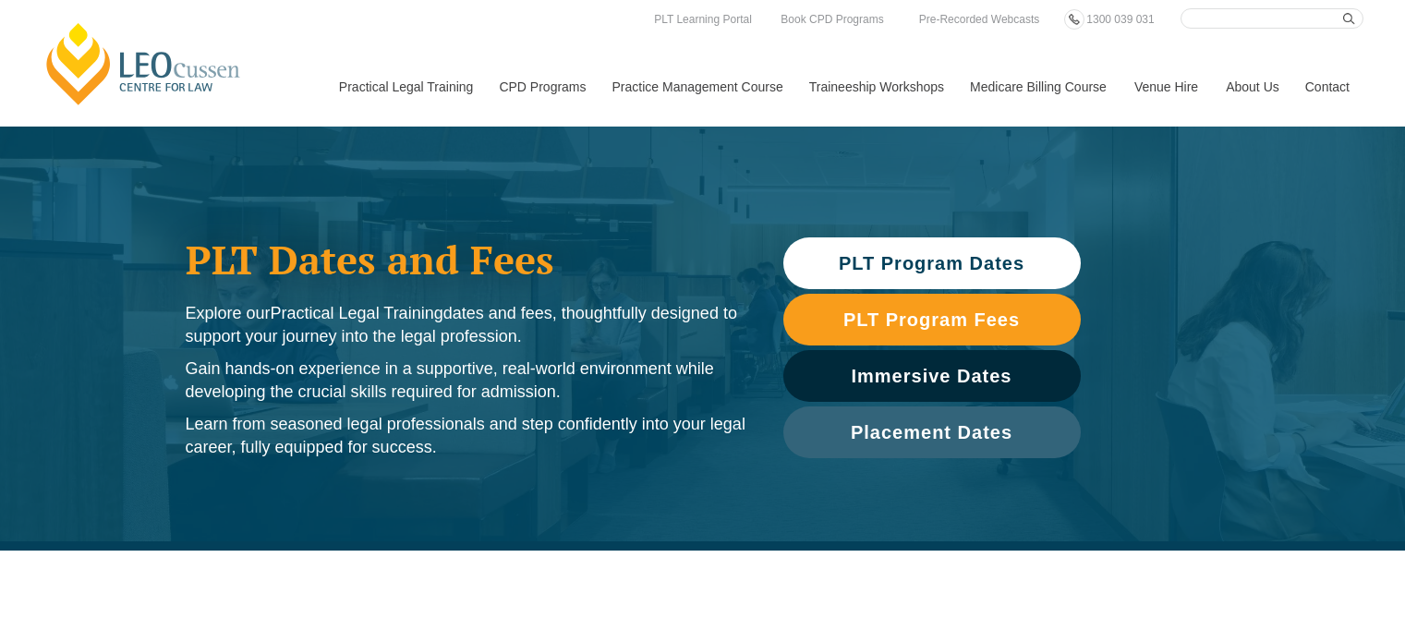 Image resolution: width=1405 pixels, height=642 pixels. What do you see at coordinates (932, 376) in the screenshot?
I see `span: Immersive Dates` at bounding box center [932, 376].